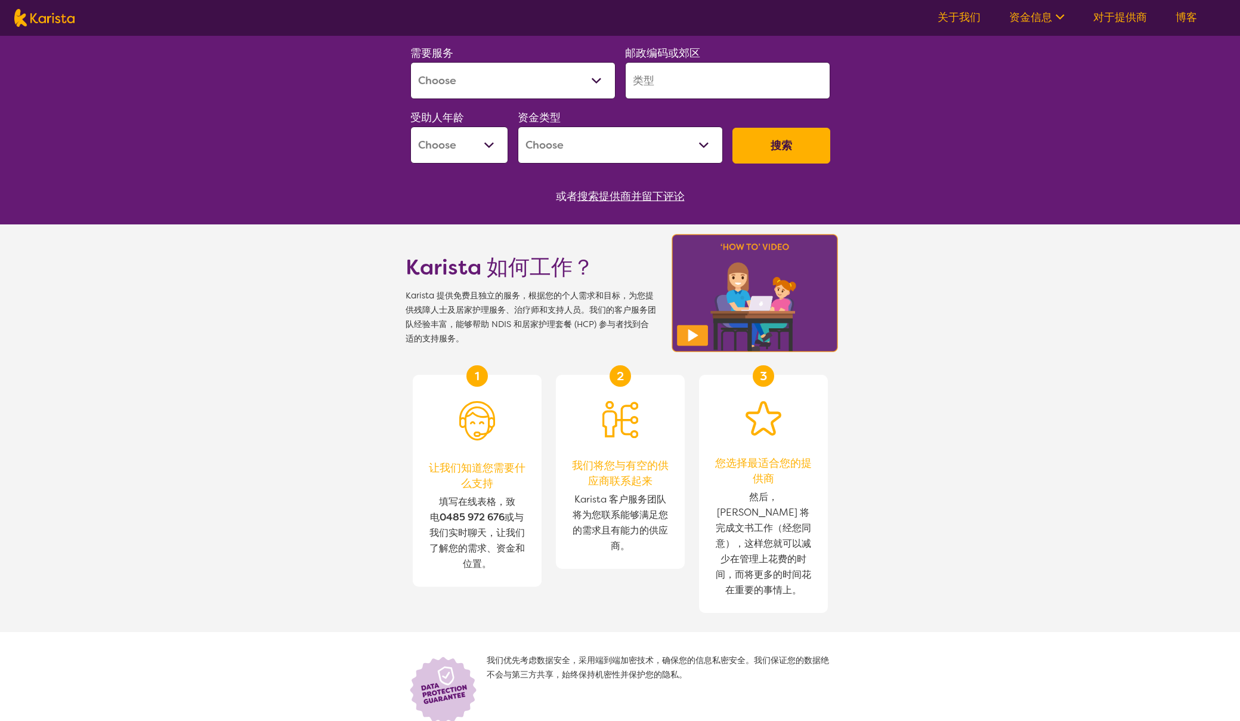  What do you see at coordinates (462, 295) in the screenshot?
I see `font: 免费` at bounding box center [462, 295].